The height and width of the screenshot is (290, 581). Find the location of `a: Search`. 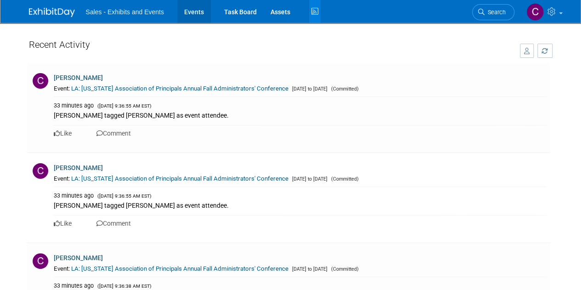

a: Search is located at coordinates (493, 12).